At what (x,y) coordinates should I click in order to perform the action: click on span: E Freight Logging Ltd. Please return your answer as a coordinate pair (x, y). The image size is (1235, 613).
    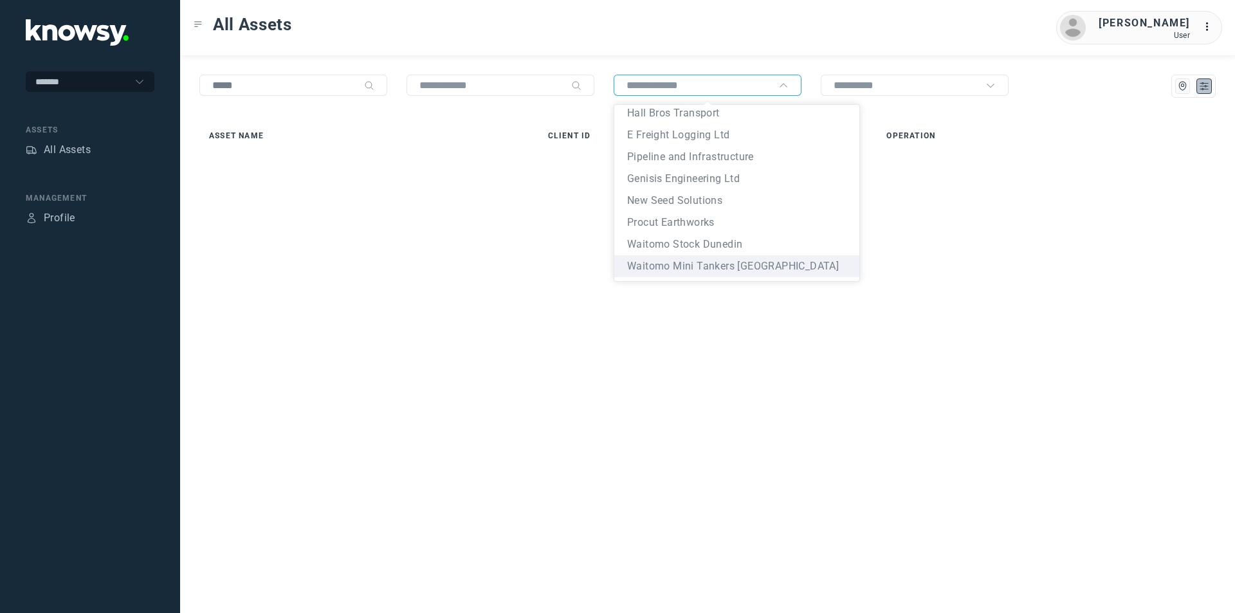
    Looking at the image, I should click on (678, 134).